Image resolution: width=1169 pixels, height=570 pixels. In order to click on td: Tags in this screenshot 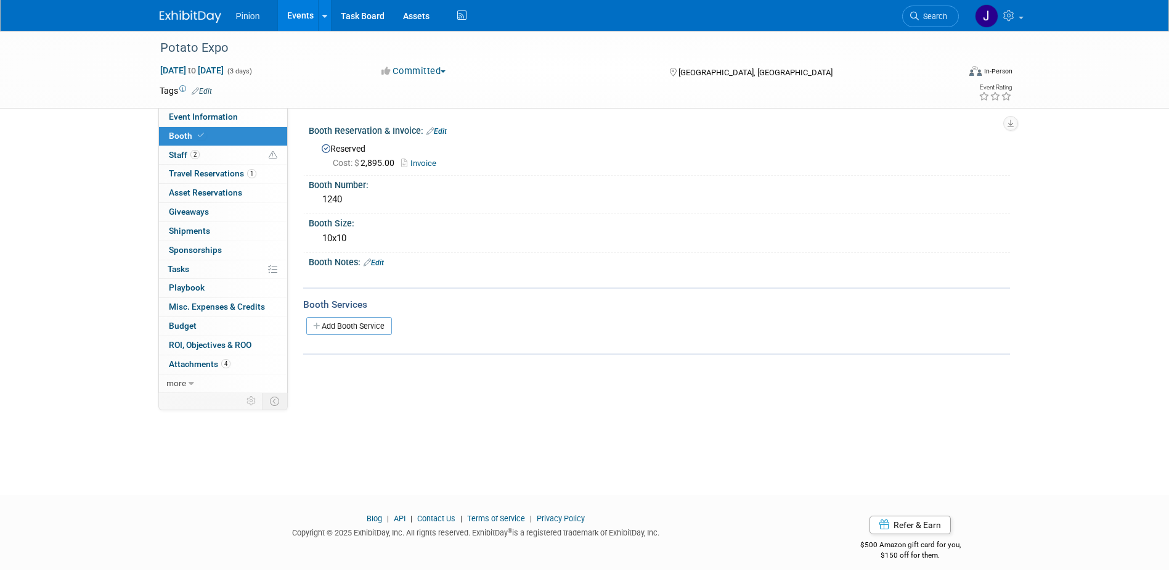, I will do `click(186, 91)`.